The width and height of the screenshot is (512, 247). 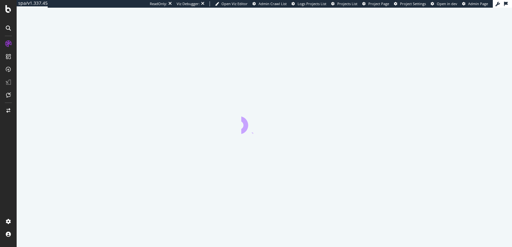 What do you see at coordinates (376, 4) in the screenshot?
I see `a: Project Page` at bounding box center [376, 4].